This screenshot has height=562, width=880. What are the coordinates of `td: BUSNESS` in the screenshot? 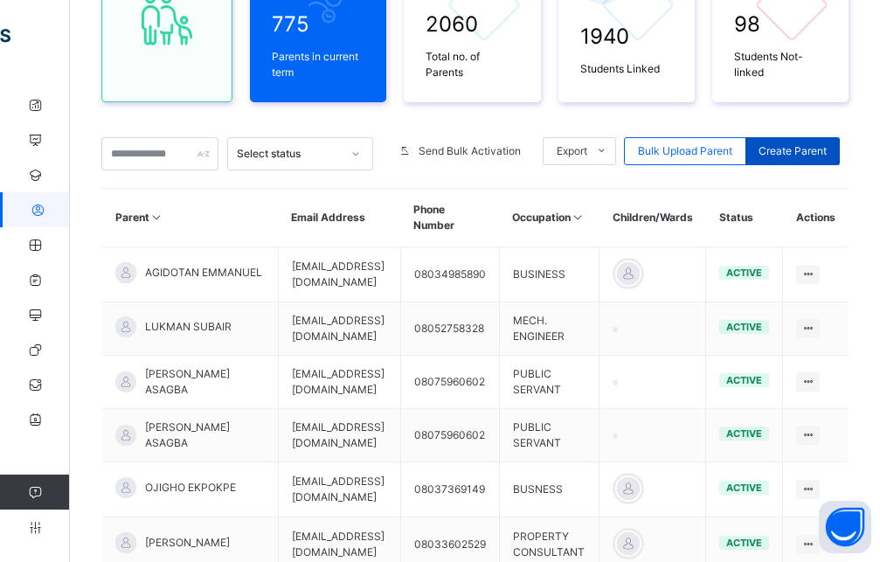 It's located at (549, 489).